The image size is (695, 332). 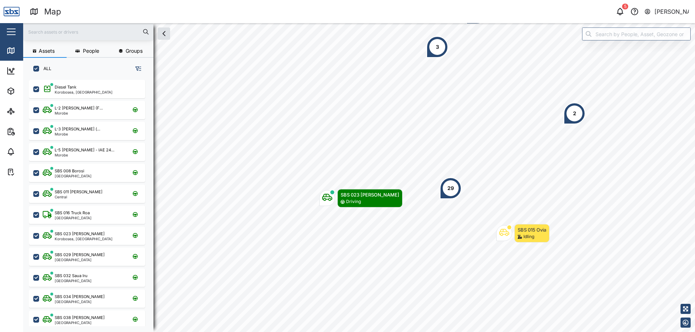 What do you see at coordinates (31, 132) in the screenshot?
I see `div: Reports` at bounding box center [31, 132].